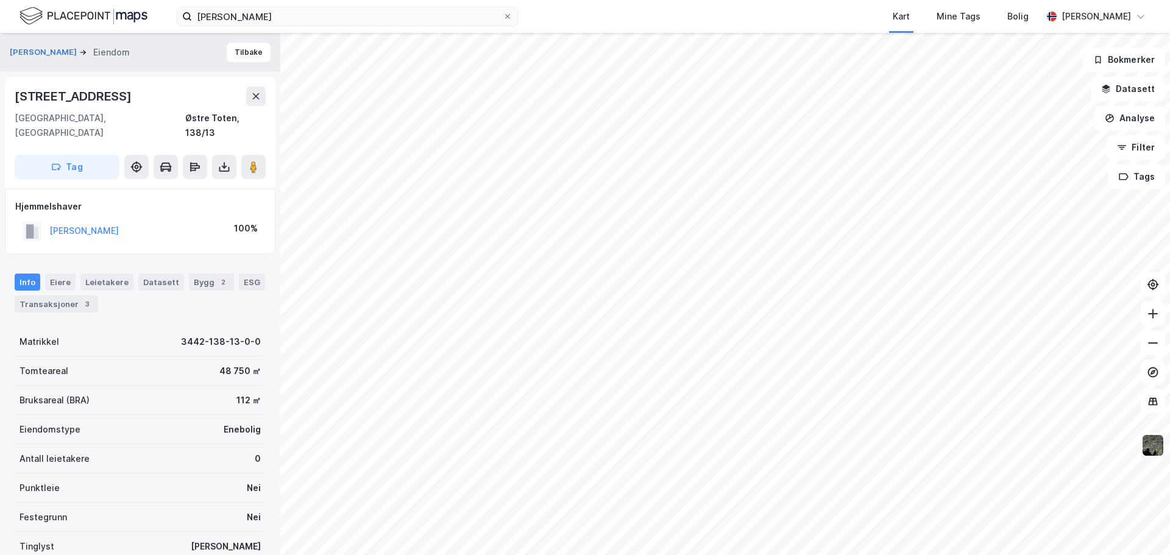 The height and width of the screenshot is (555, 1170). Describe the element at coordinates (54, 400) in the screenshot. I see `div: Bruksareal (BRA)` at that location.